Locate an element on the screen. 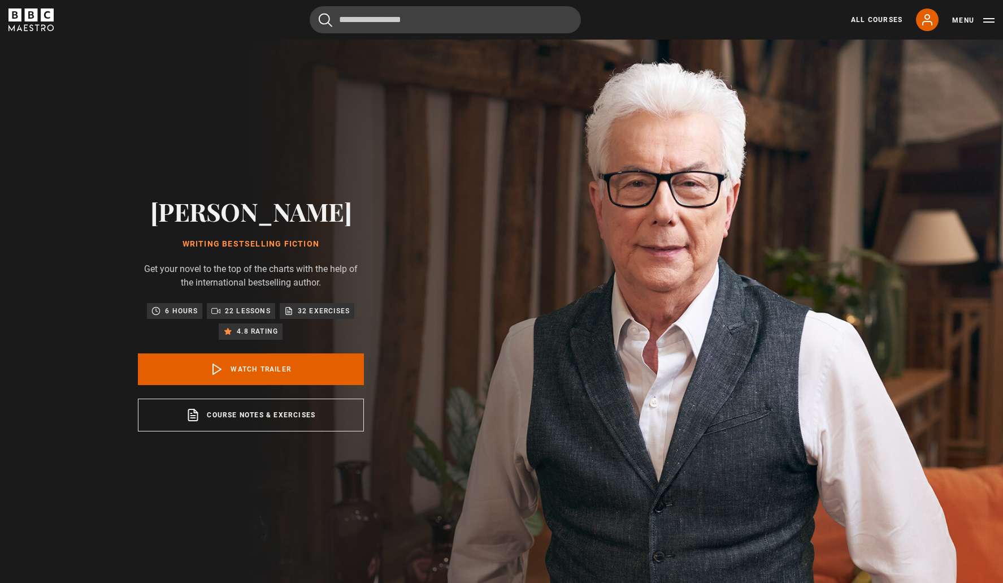 Image resolution: width=1003 pixels, height=583 pixels. button: Toggle navigation is located at coordinates (973, 20).